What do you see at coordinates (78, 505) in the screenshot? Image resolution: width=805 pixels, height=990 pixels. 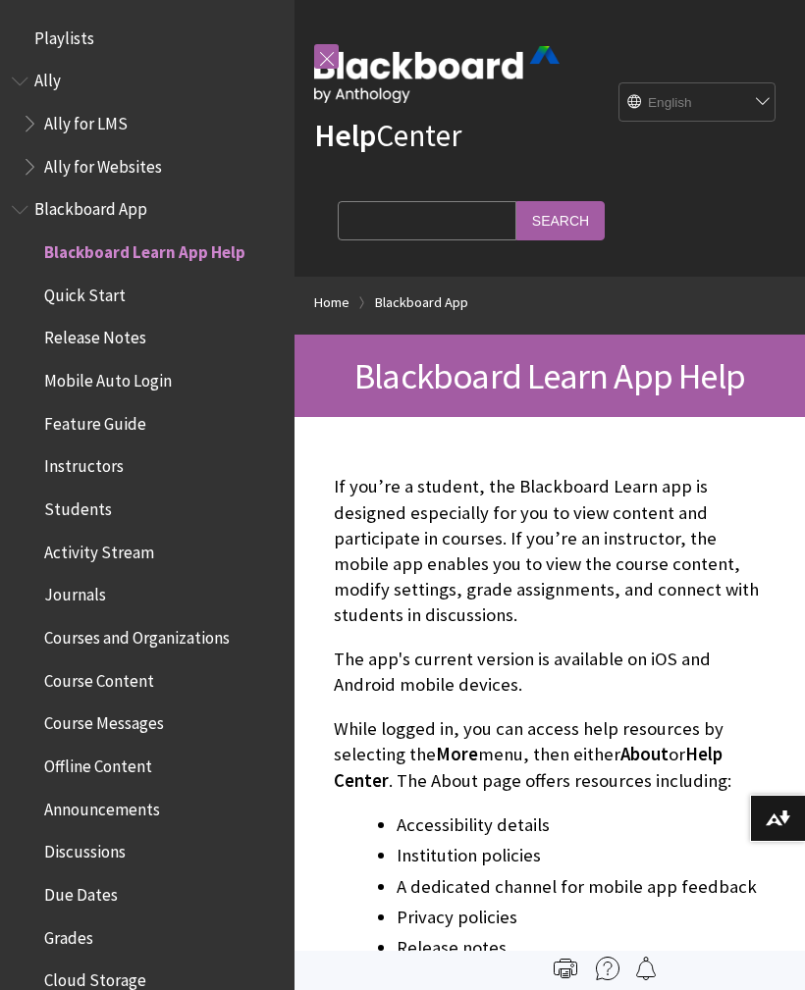 I see `span: Students` at bounding box center [78, 505].